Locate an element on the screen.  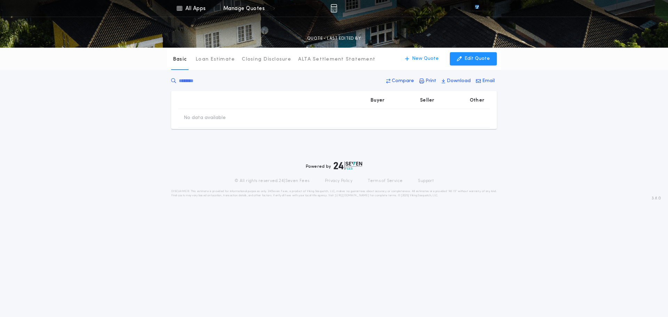
p: Loan Estimate is located at coordinates (215, 60).